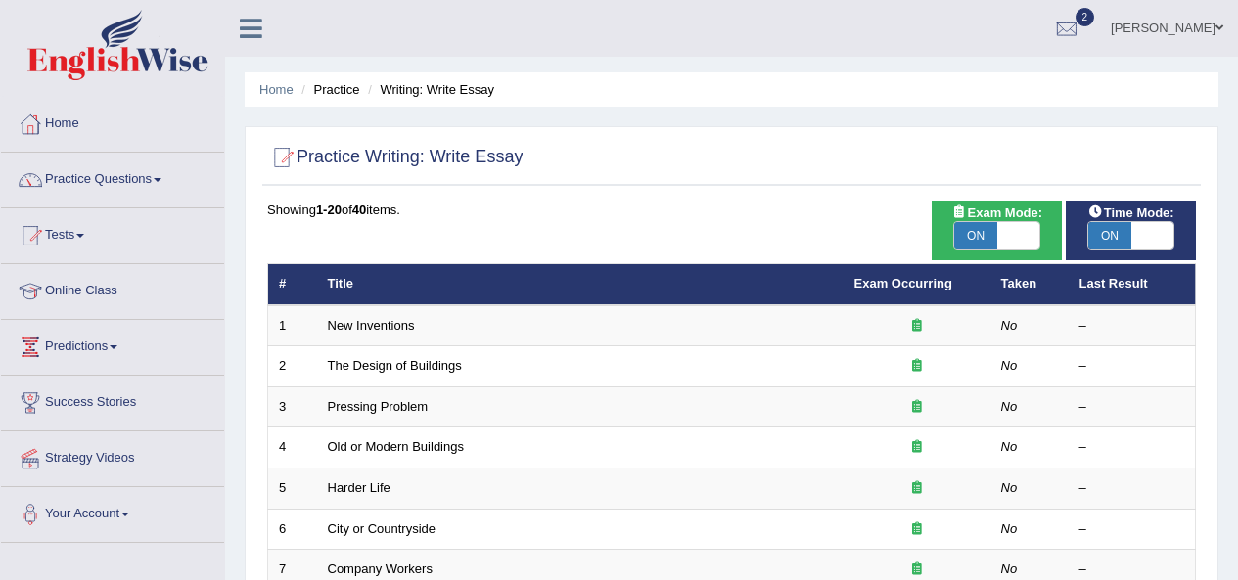 The height and width of the screenshot is (580, 1238). Describe the element at coordinates (113, 233) in the screenshot. I see `a: Tests` at that location.